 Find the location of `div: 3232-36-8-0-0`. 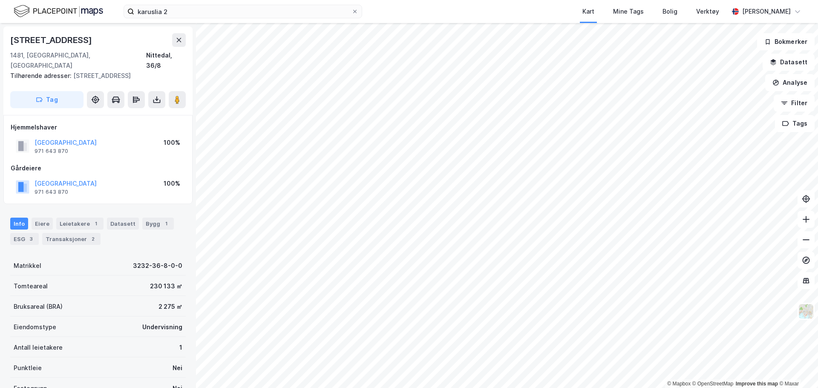

div: 3232-36-8-0-0 is located at coordinates (158, 266).